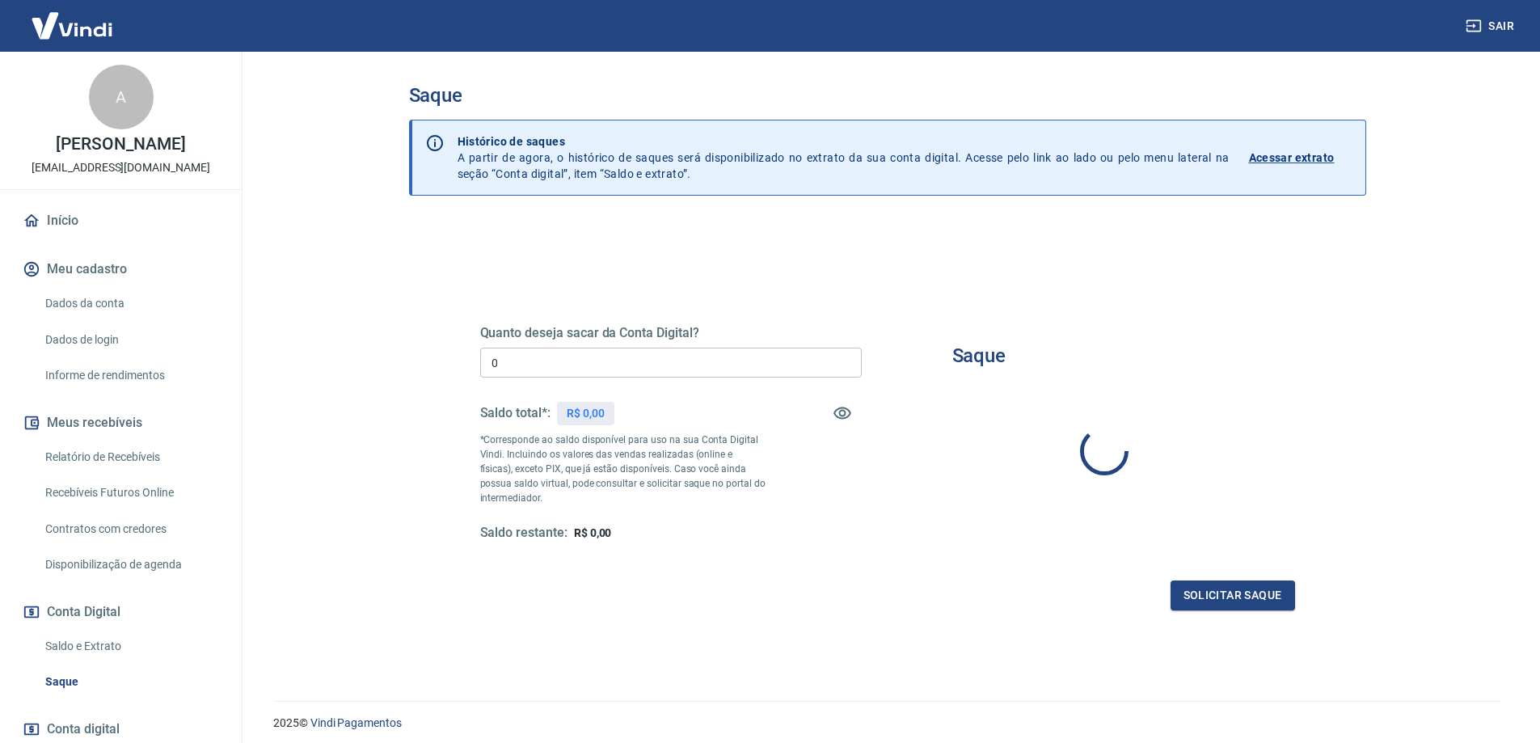 The width and height of the screenshot is (1540, 743). I want to click on a: Contratos com credores, so click(130, 529).